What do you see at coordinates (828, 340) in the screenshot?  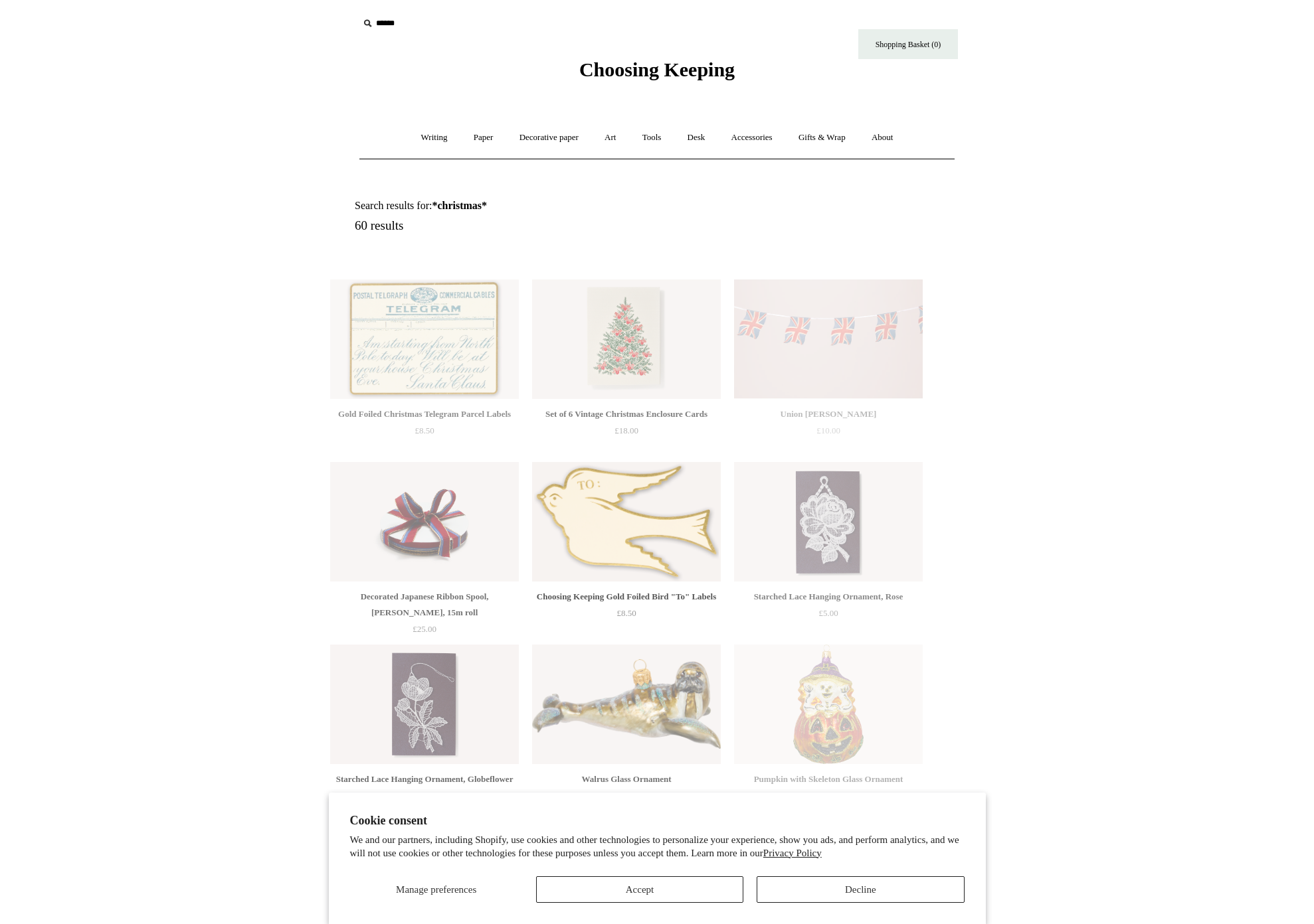 I see `a: Union Jack Bunting Union Jack Bunting` at bounding box center [828, 340].